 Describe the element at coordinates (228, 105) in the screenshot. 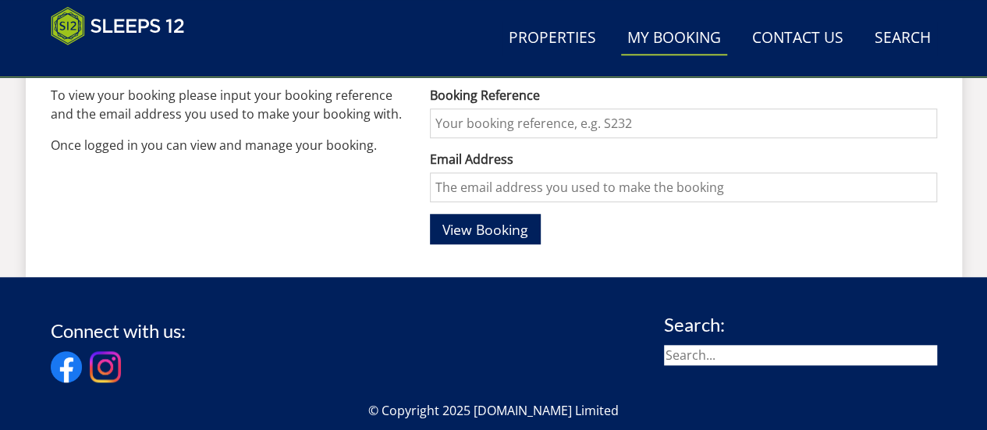

I see `p: To view your booking please input your booking reference and the email address you used to make y...` at that location.